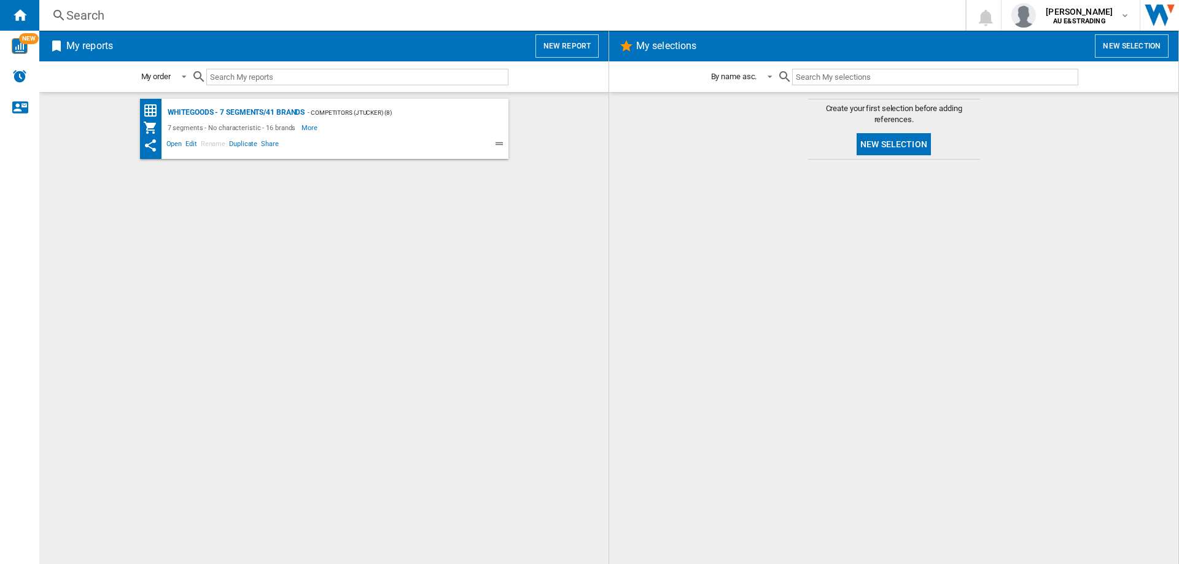  Describe the element at coordinates (234, 112) in the screenshot. I see `div: WHITEGOODS - 7 segments/41 brands` at that location.